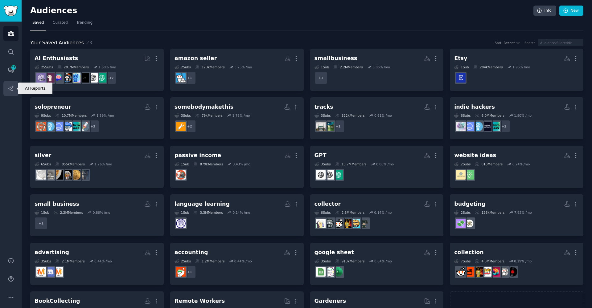 This screenshot has width=592, height=308. I want to click on div: amazon seller, so click(196, 58).